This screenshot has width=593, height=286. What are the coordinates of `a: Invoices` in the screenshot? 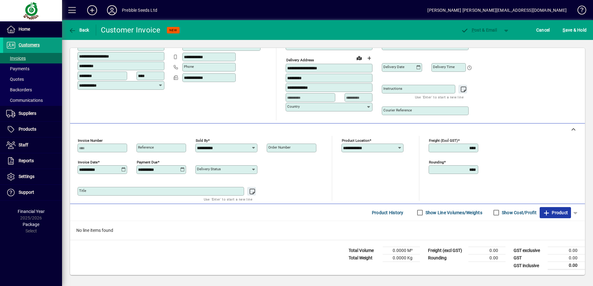 It's located at (33, 58).